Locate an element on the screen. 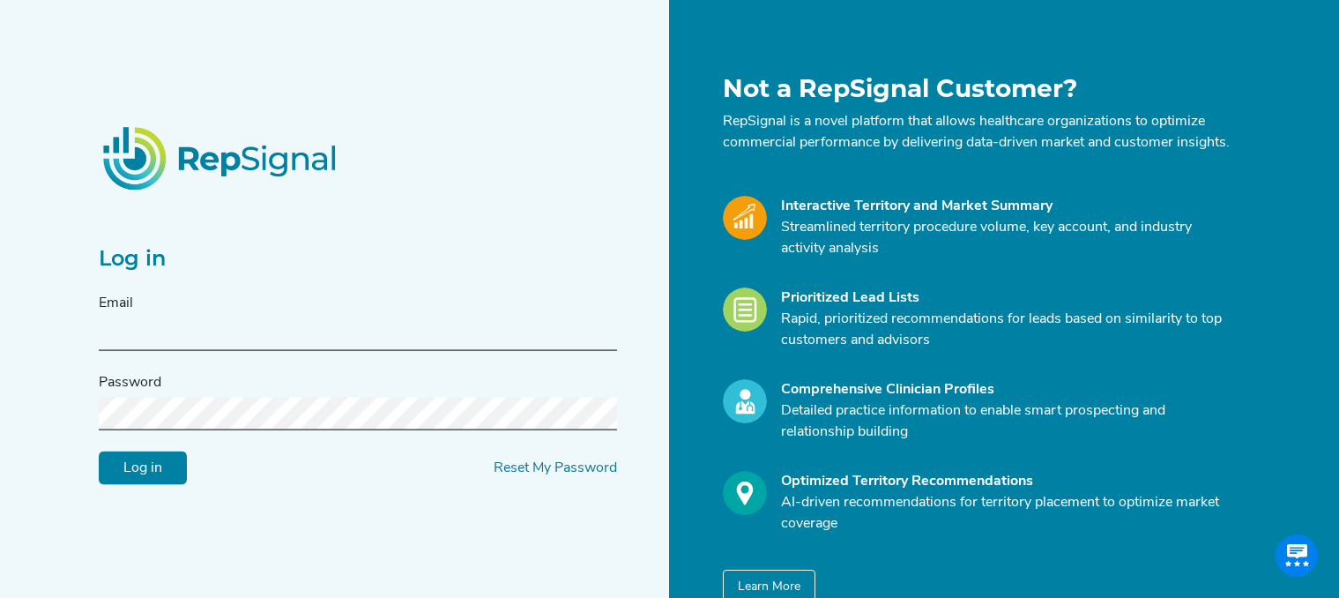  img: Market_Icon.a700a4ad.svg is located at coordinates (745, 218).